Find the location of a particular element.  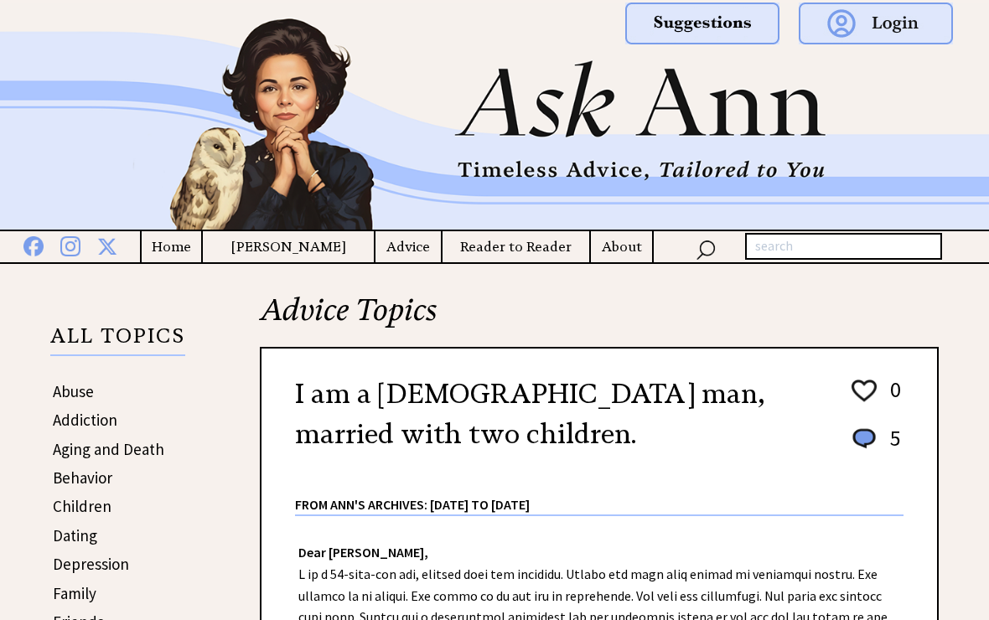

img: suggestions.png is located at coordinates (702, 23).